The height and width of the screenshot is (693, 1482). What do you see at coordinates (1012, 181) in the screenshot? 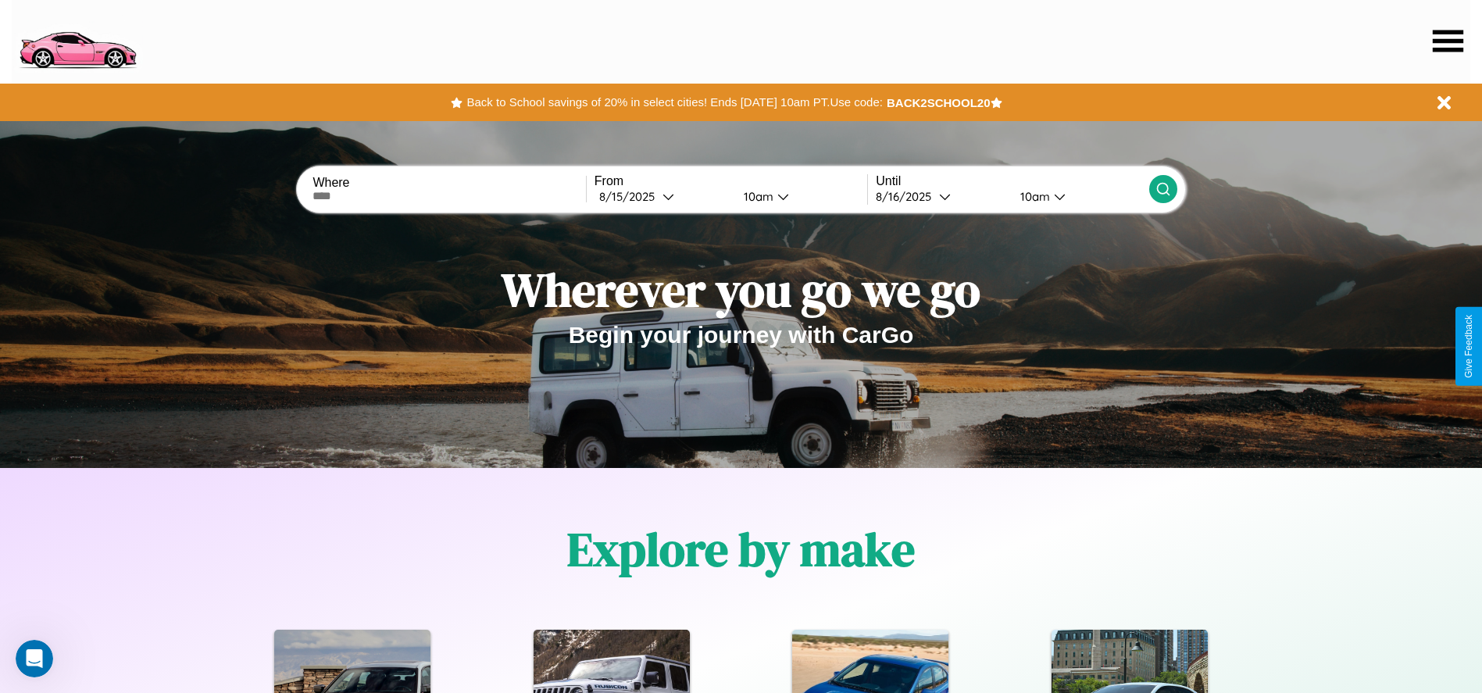
I see `label: Until` at bounding box center [1012, 181].